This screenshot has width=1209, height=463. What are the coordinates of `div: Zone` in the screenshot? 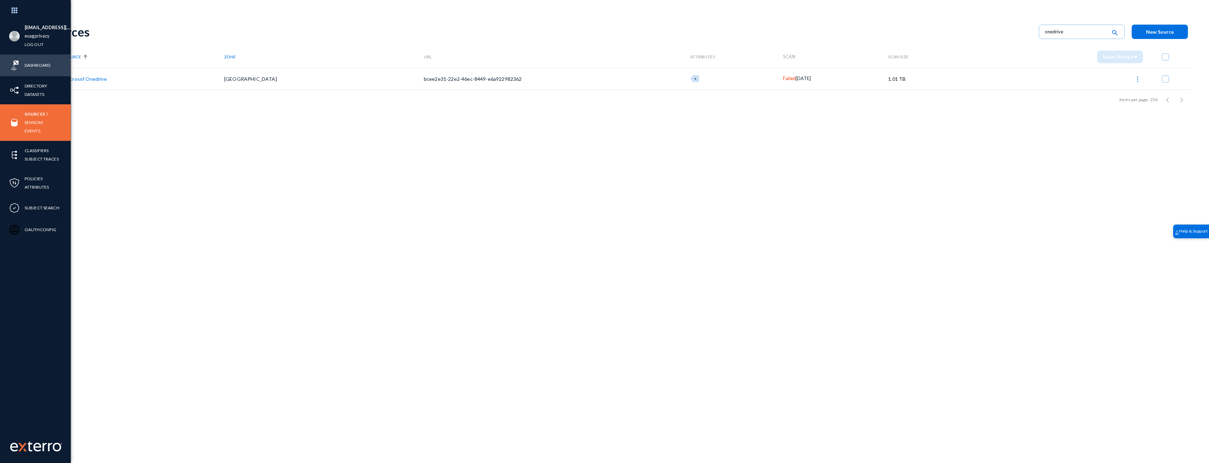 It's located at (324, 57).